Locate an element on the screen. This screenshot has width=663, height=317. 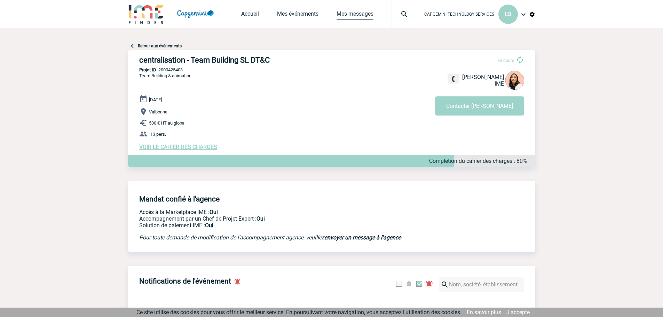
img: IME-Finder is located at coordinates (146, 14).